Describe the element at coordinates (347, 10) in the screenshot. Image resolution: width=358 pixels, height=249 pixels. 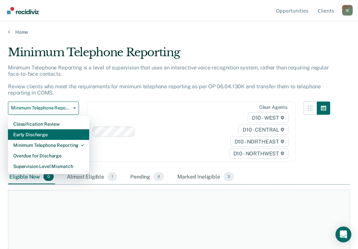
I see `div: W` at that location.